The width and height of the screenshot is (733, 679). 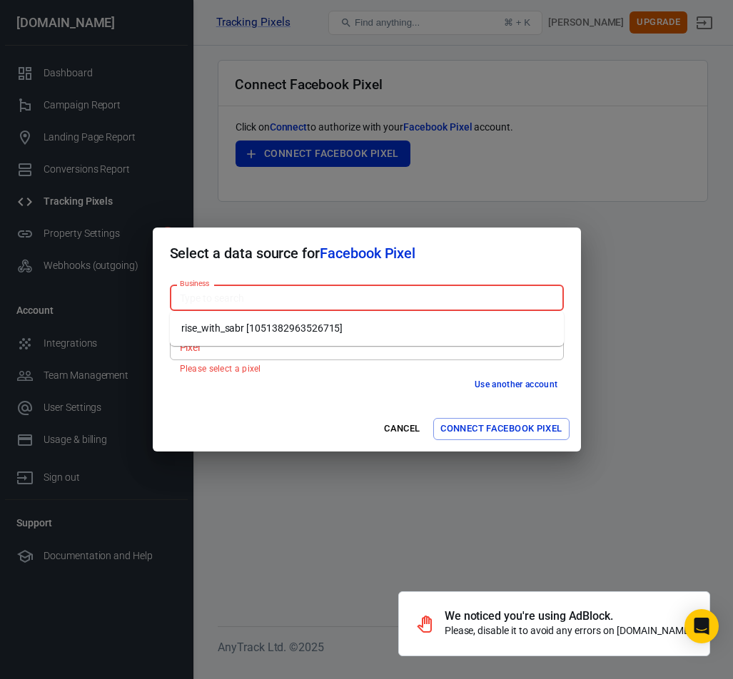 I want to click on button: Cancel, so click(x=402, y=429).